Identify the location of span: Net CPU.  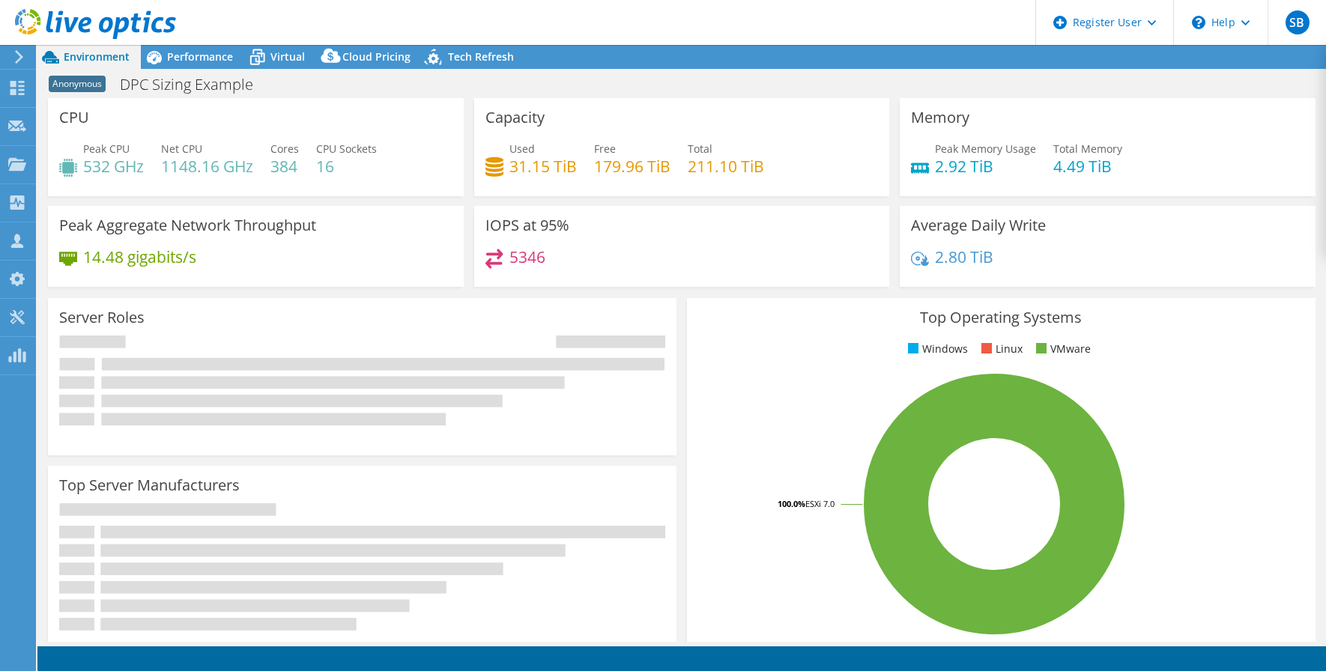
(181, 148).